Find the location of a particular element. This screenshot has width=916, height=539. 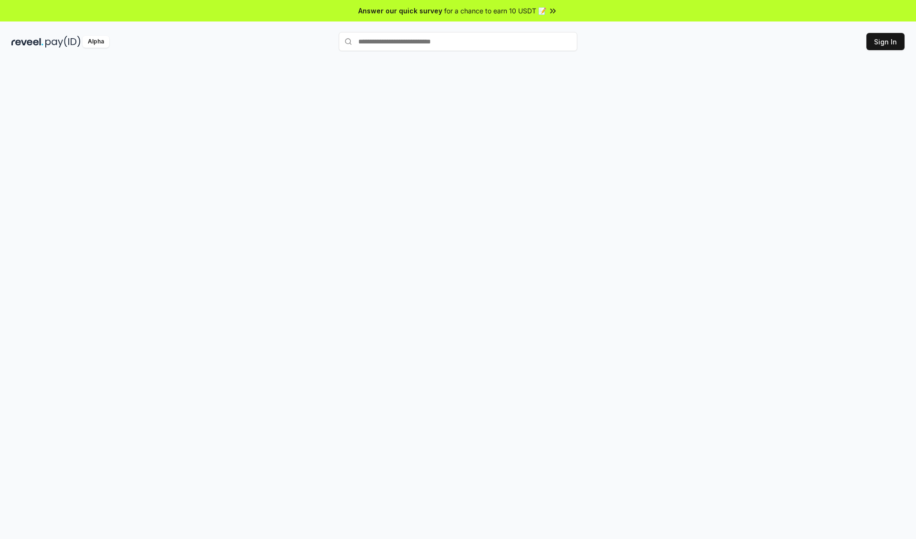

div: Alpha is located at coordinates (96, 42).